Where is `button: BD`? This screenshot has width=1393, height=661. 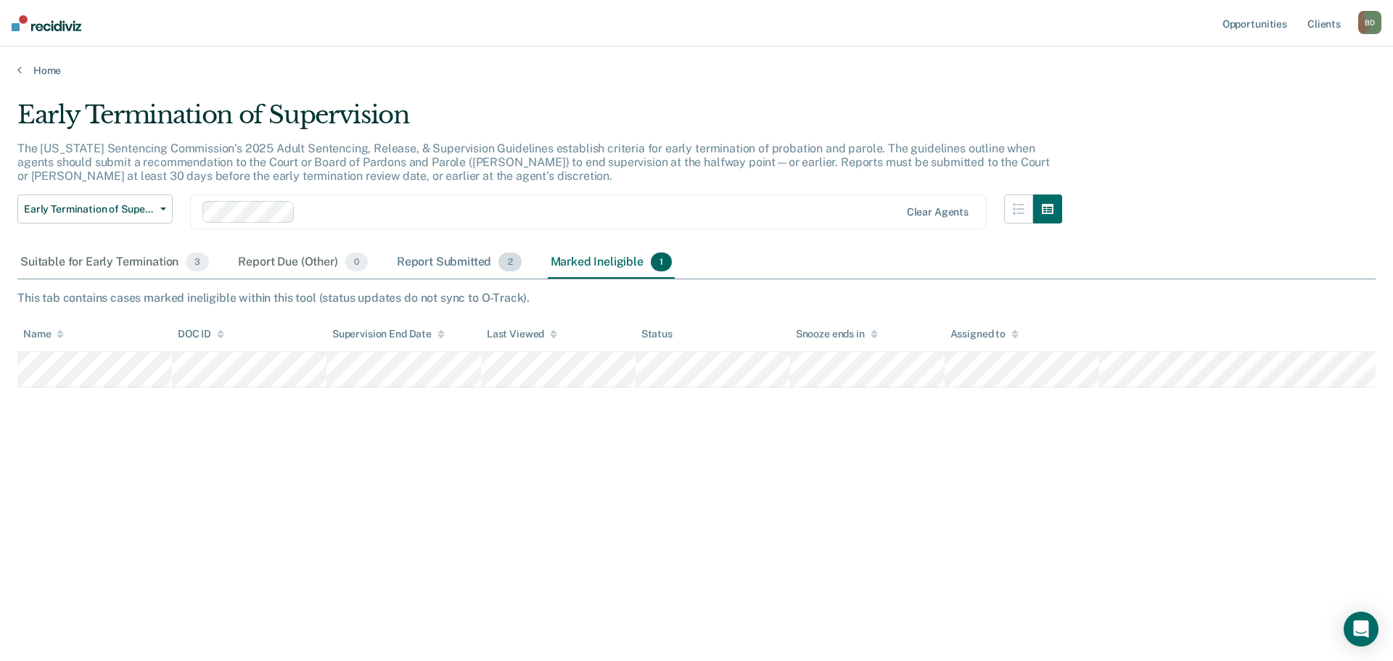
button: BD is located at coordinates (1369, 22).